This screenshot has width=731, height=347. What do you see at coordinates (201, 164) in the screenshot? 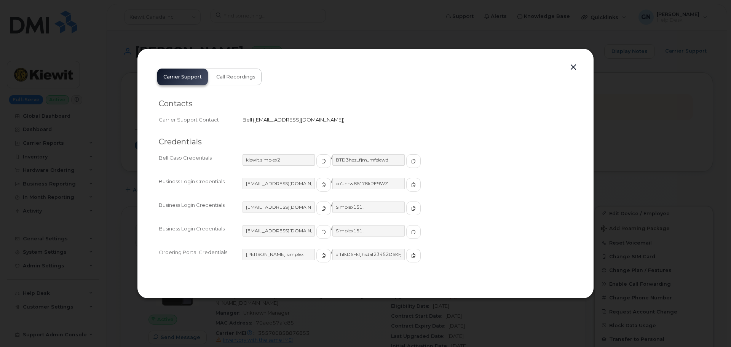
I see `div: Bell Caso Credentials` at bounding box center [201, 164].